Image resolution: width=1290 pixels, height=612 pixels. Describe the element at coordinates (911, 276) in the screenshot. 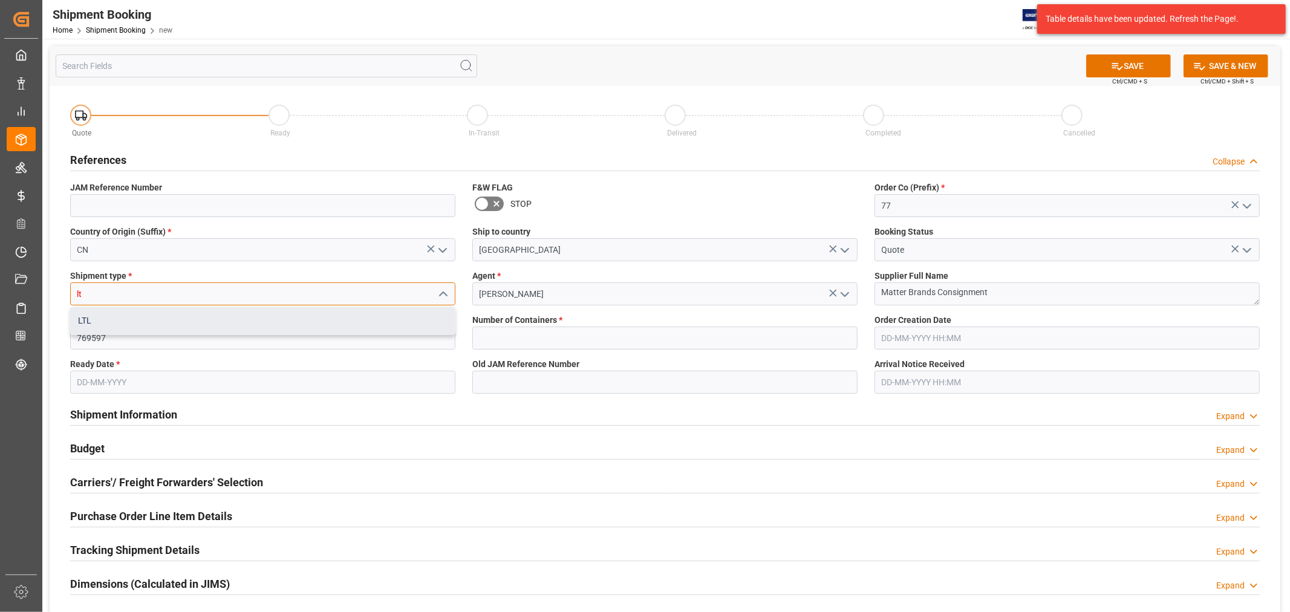

I see `span: Supplier Full Name` at that location.